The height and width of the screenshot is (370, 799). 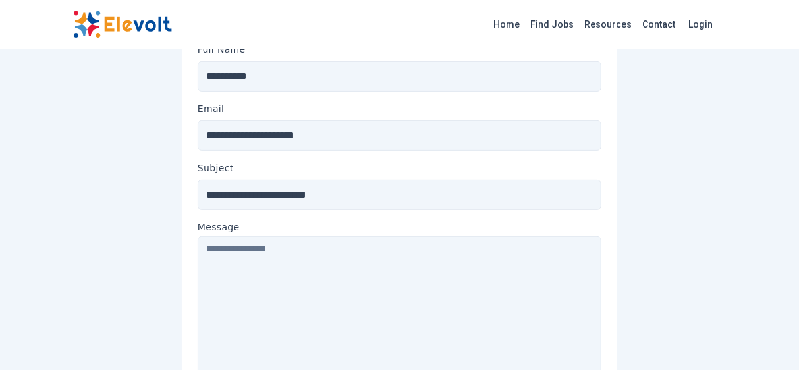 I want to click on div: Chat Widget, so click(x=766, y=339).